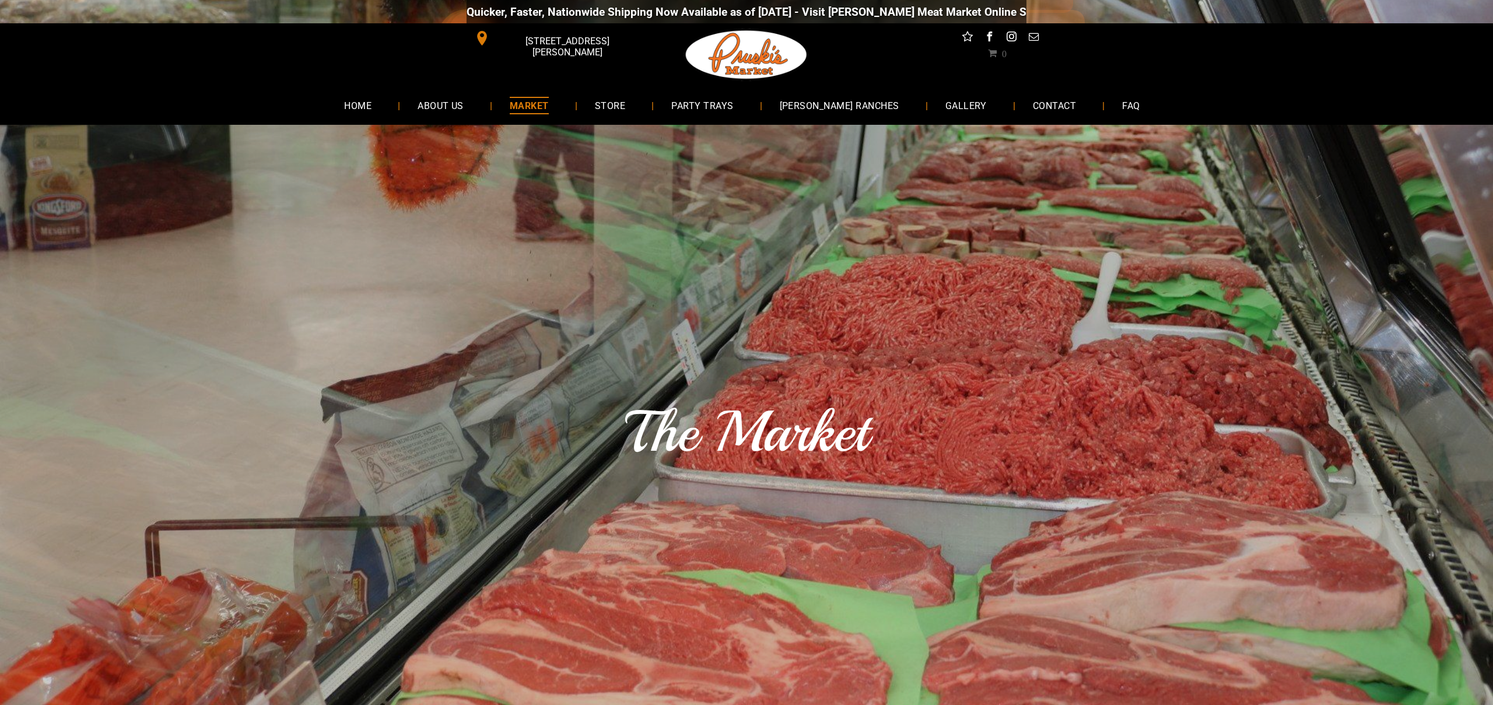 This screenshot has width=1493, height=705. What do you see at coordinates (966, 105) in the screenshot?
I see `a: GALLERY` at bounding box center [966, 105].